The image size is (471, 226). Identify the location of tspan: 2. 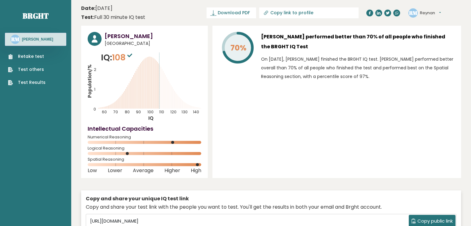
(95, 69).